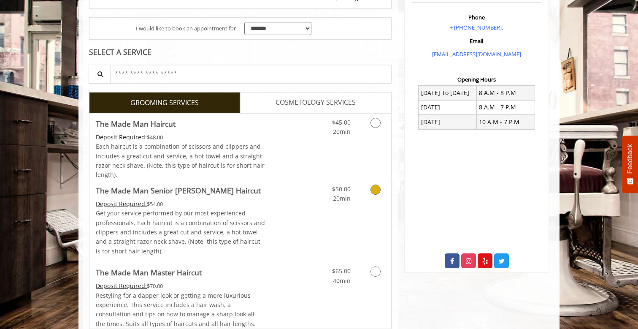 The image size is (638, 329). Describe the element at coordinates (630, 164) in the screenshot. I see `button: Feedback - Show survey` at that location.